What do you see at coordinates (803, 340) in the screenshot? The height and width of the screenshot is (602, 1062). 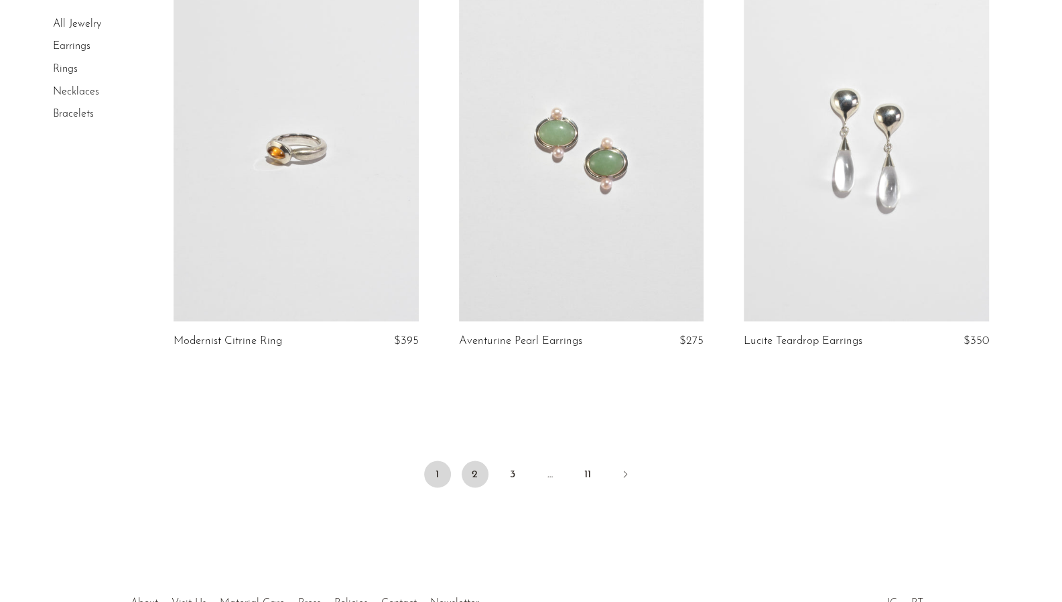 I see `a: Lucite Teardrop Earrings` at bounding box center [803, 340].